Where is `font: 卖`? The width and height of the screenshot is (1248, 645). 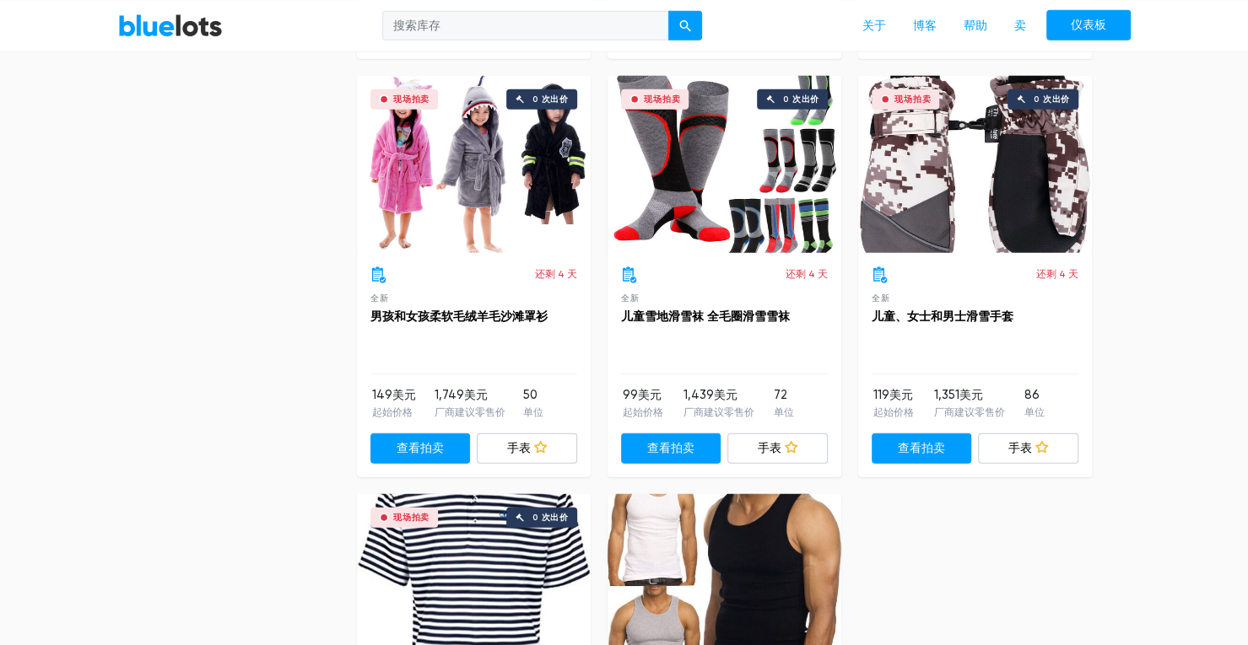
font: 卖 is located at coordinates (1020, 24).